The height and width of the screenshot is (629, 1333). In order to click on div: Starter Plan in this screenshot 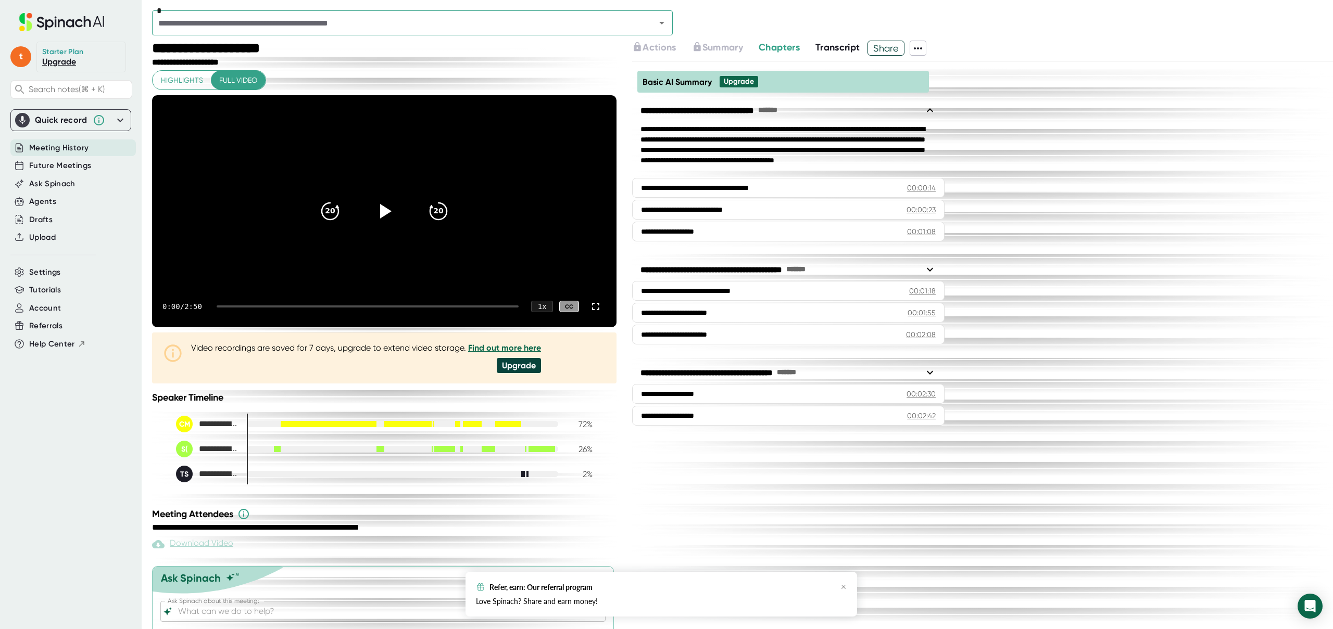, I will do `click(63, 52)`.